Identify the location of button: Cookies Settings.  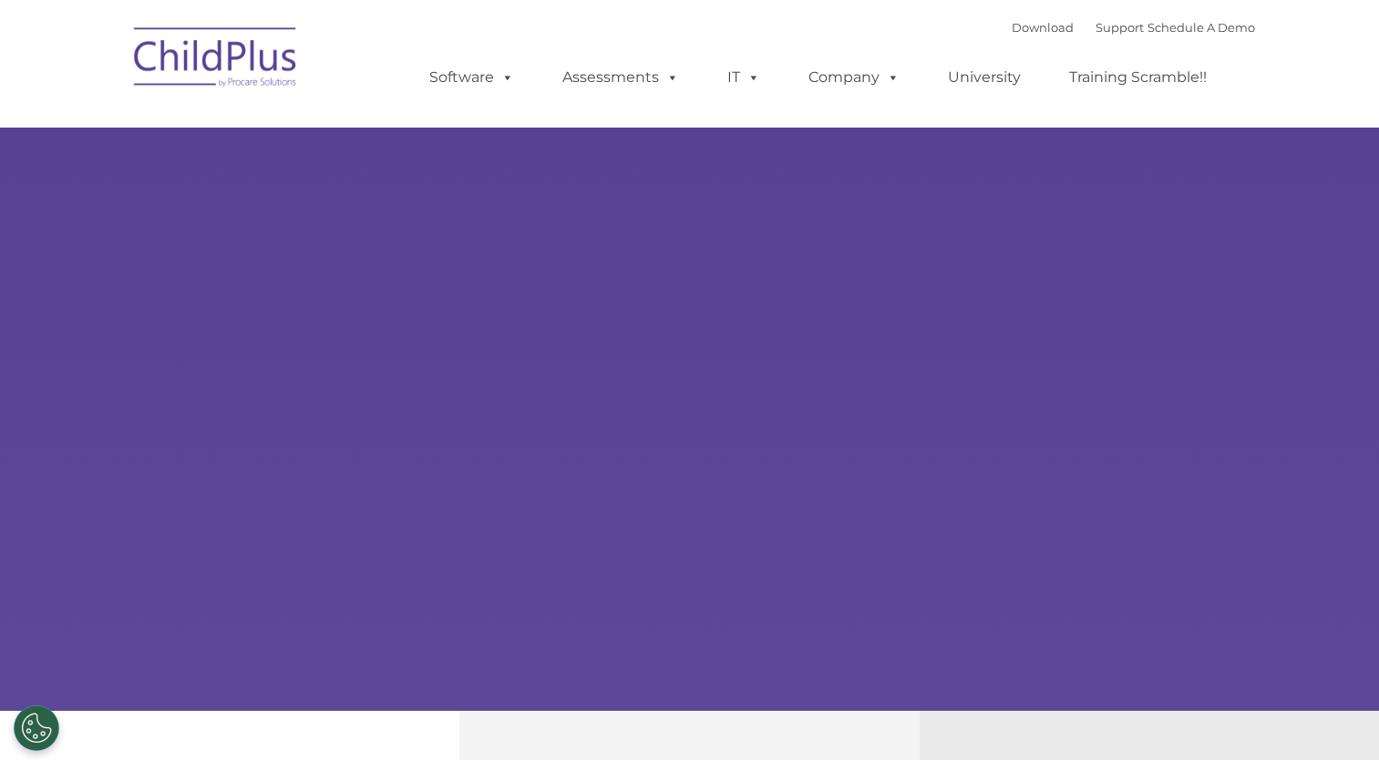
(36, 728).